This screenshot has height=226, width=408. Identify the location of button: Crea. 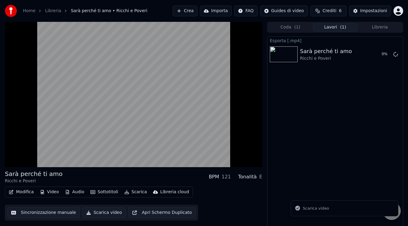
(185, 11).